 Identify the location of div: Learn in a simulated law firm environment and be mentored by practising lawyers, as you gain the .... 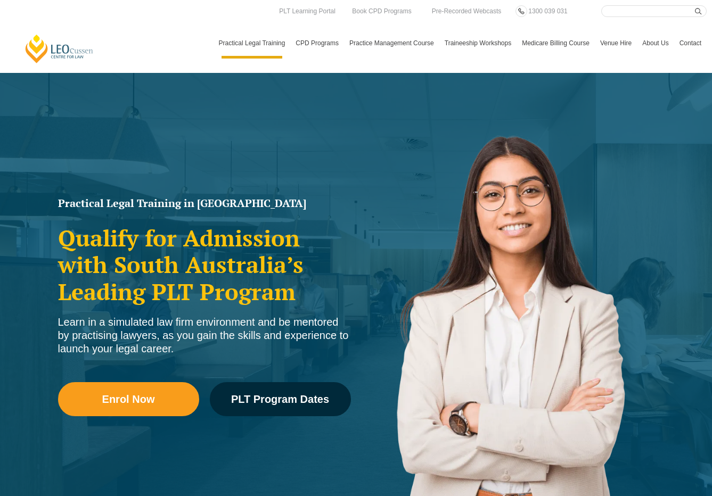
(205, 336).